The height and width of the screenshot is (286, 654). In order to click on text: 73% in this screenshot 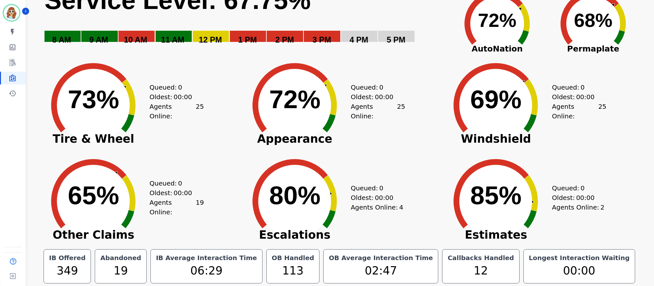, I will do `click(94, 99)`.